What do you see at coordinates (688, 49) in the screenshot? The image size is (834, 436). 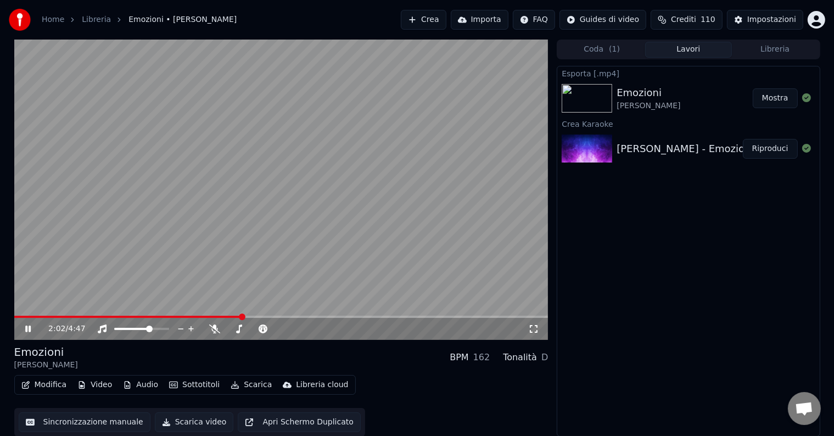 I see `button: Lavori` at bounding box center [688, 49].